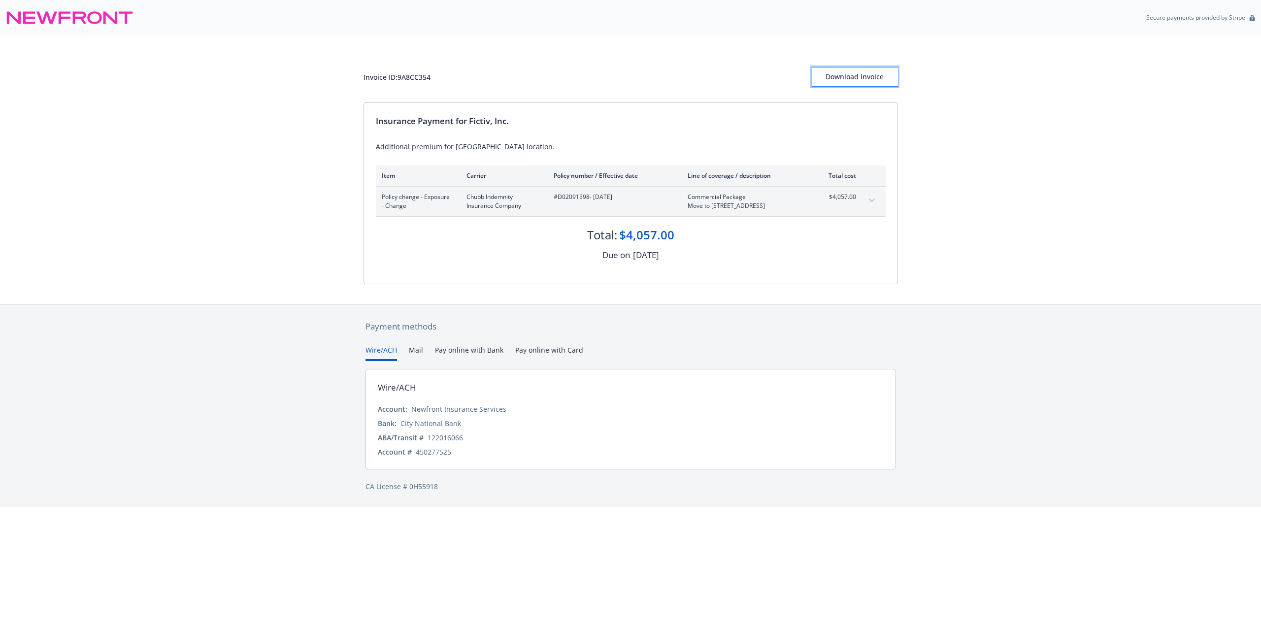 The height and width of the screenshot is (626, 1261). I want to click on div: Bank:, so click(387, 423).